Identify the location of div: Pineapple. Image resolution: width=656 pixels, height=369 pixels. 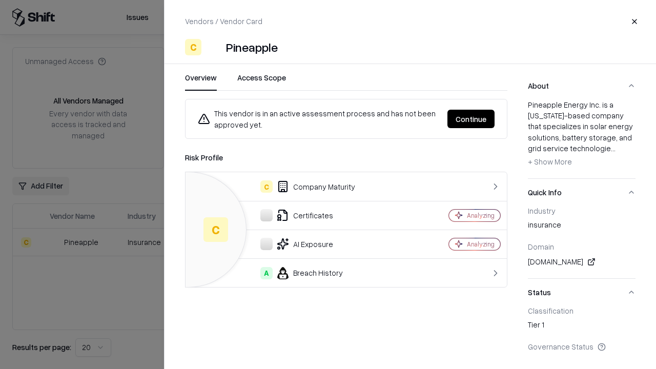
(252, 47).